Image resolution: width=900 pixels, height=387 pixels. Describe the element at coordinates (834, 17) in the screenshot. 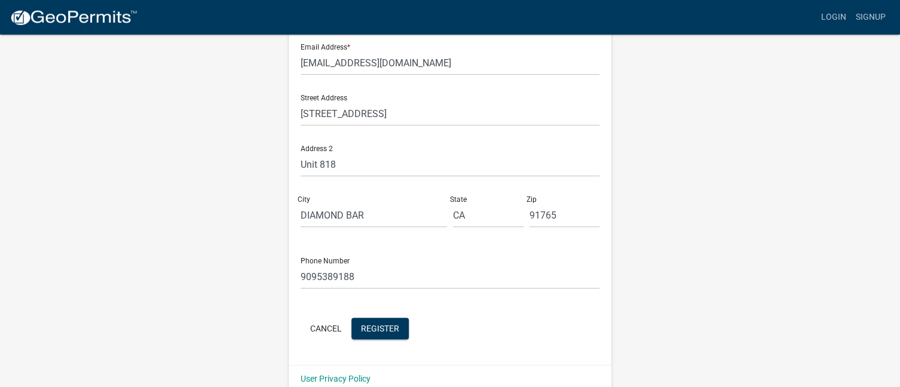

I see `a: Login` at that location.